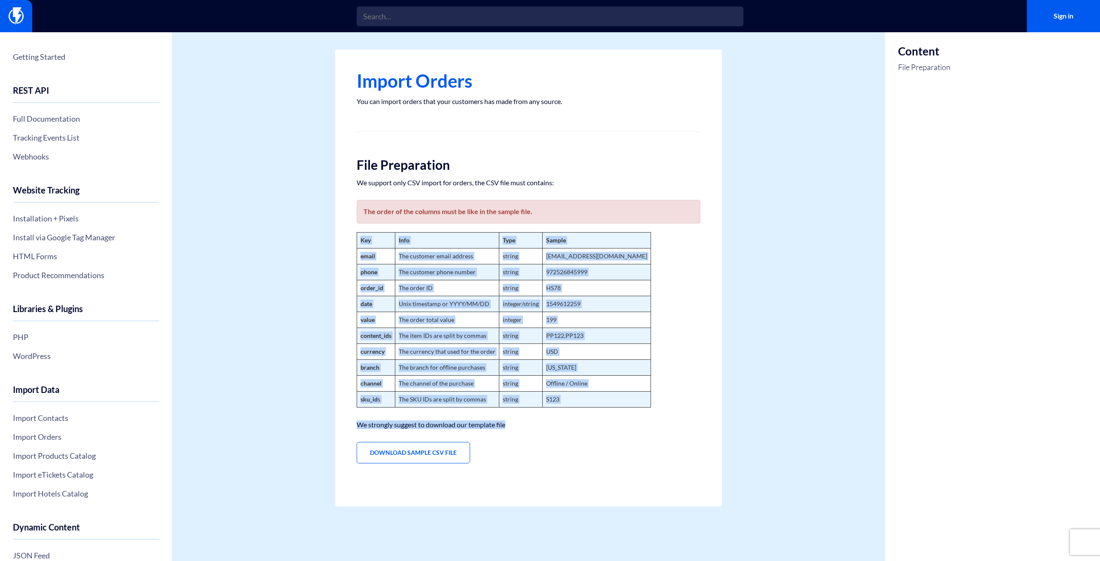 Image resolution: width=1100 pixels, height=561 pixels. Describe the element at coordinates (86, 94) in the screenshot. I see `h4: REST API` at that location.